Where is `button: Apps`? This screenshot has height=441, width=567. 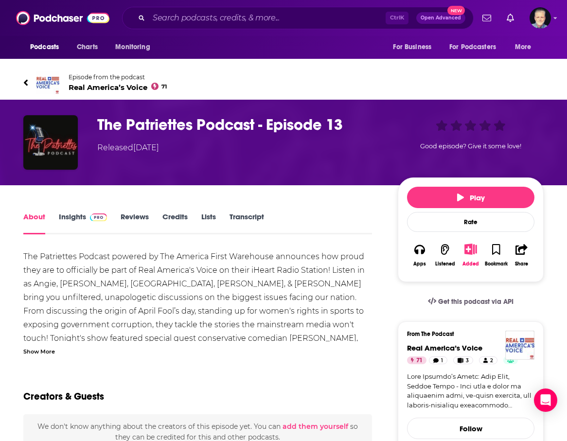
button: Apps is located at coordinates (420, 255).